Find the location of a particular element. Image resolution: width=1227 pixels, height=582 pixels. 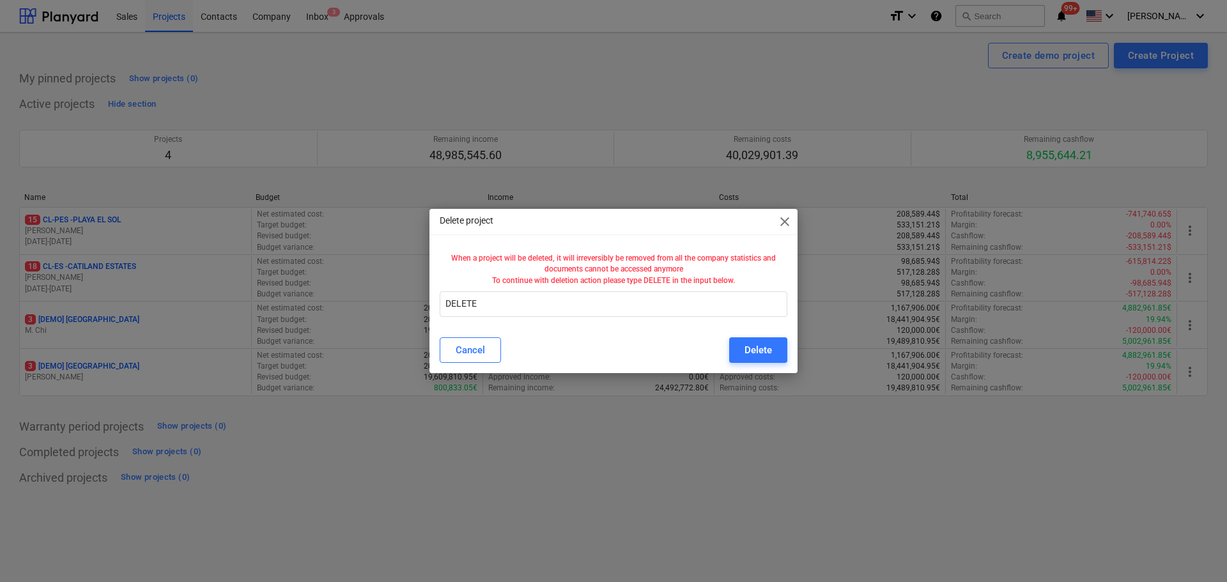

div: Cancel is located at coordinates (470, 350).